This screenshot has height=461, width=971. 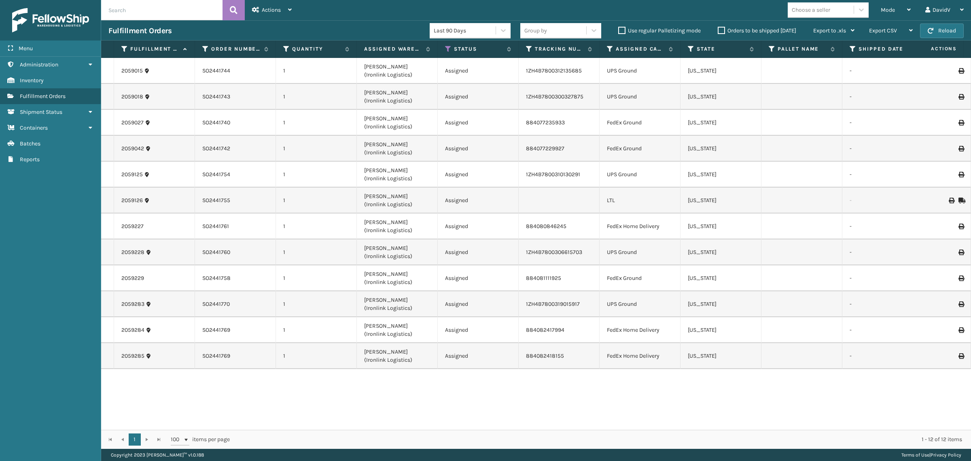 What do you see at coordinates (155, 49) in the screenshot?
I see `label: Fulfillment Order Id` at bounding box center [155, 49].